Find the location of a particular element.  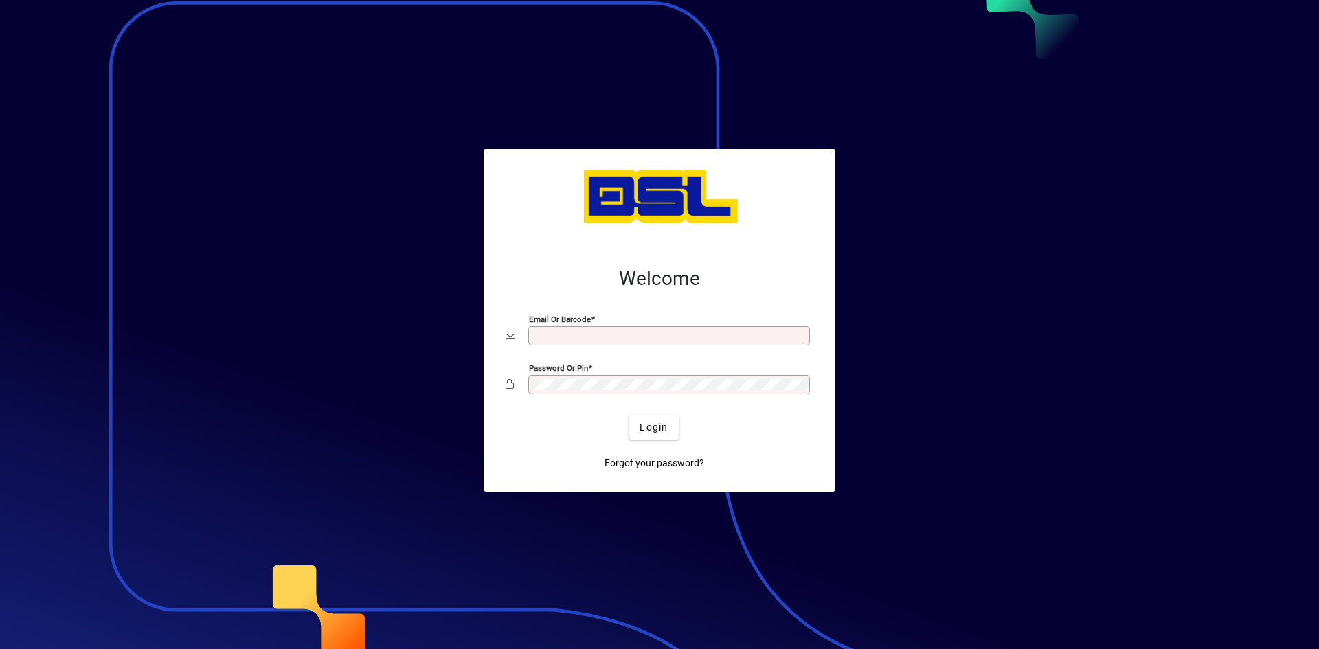

a: Forgot your password? is located at coordinates (654, 463).